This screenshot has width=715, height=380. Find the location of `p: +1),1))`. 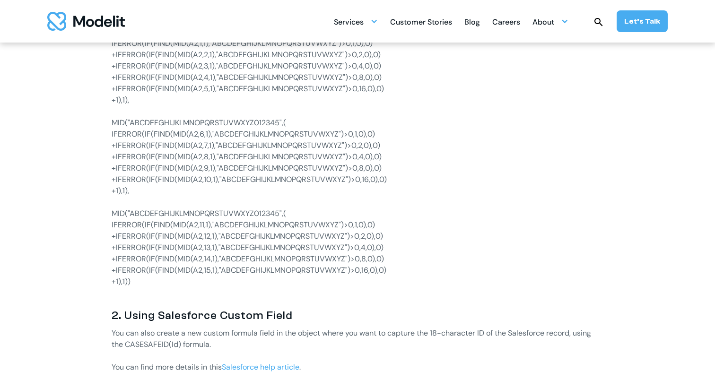

p: +1),1)) is located at coordinates (357, 287).